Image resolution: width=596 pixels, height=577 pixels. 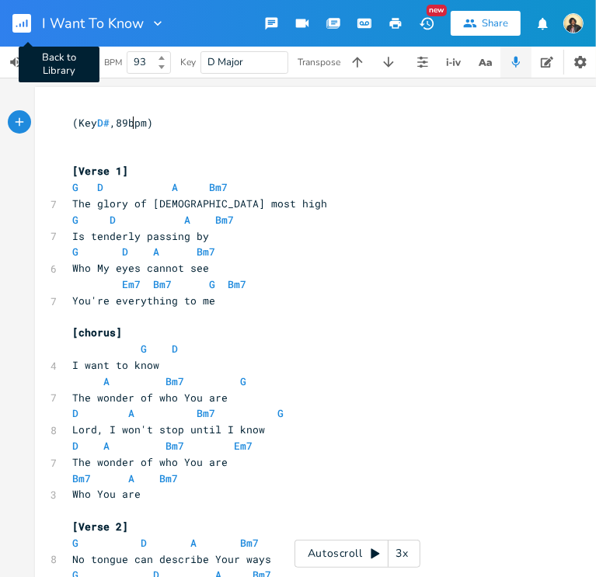 I want to click on div: BPM, so click(x=113, y=62).